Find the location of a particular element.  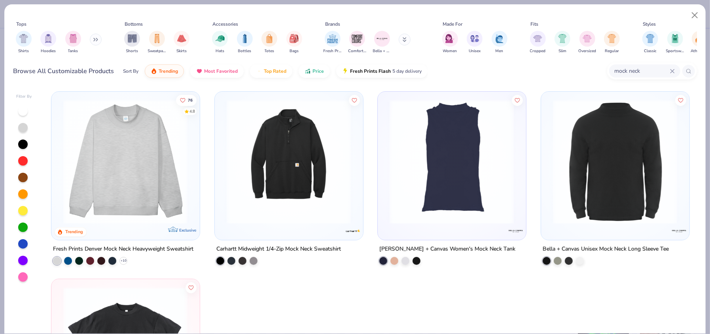

img: Athleisure Image is located at coordinates (700, 38).